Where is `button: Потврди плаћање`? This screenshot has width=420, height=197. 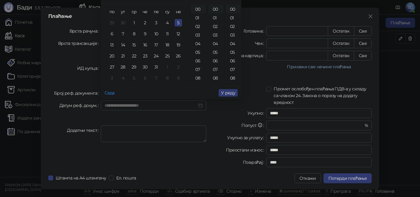
button: Потврди плаћање is located at coordinates (347, 178).